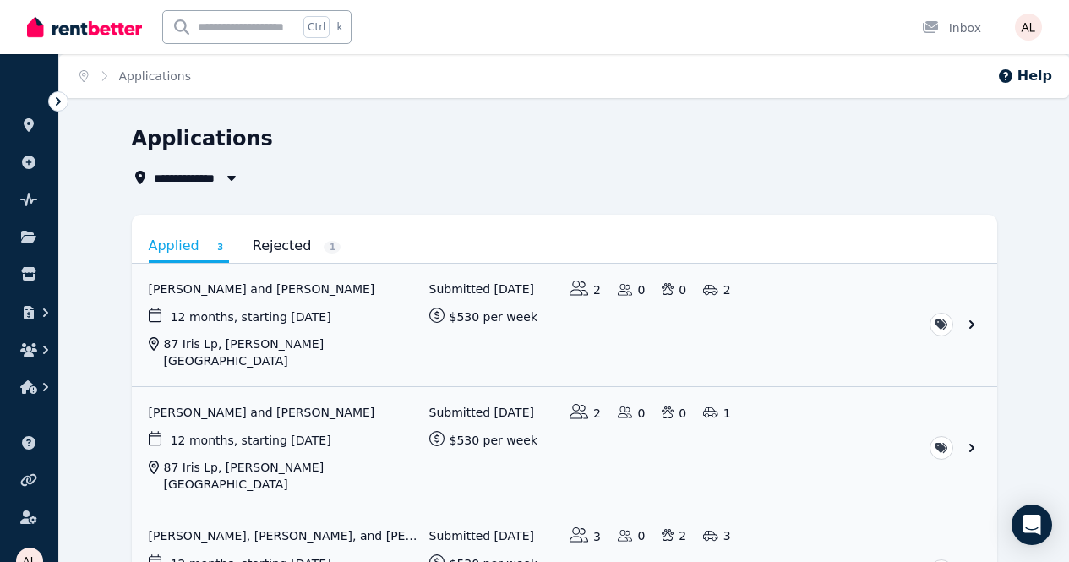  I want to click on h1: Applications, so click(202, 139).